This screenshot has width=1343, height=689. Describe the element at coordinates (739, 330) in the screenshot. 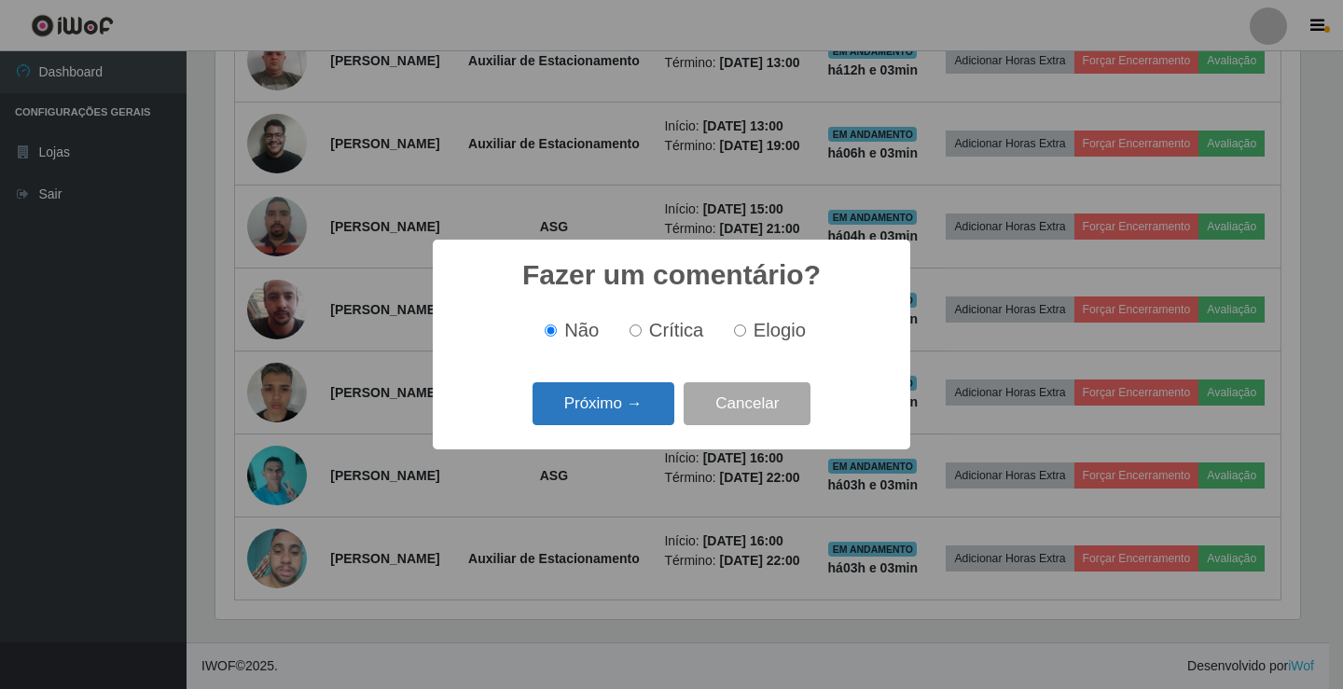

I see `input: Elogio` at that location.